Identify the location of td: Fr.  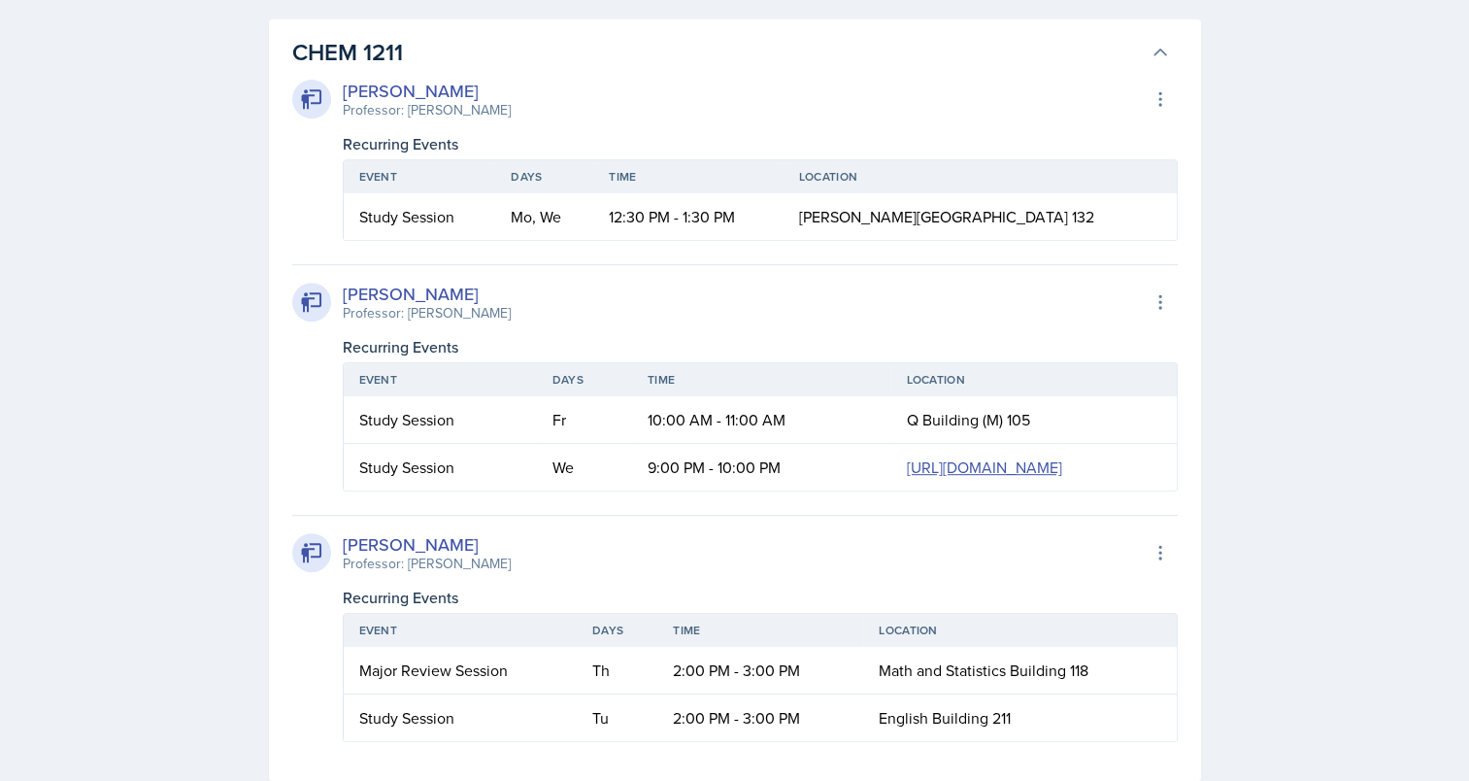
(585, 420).